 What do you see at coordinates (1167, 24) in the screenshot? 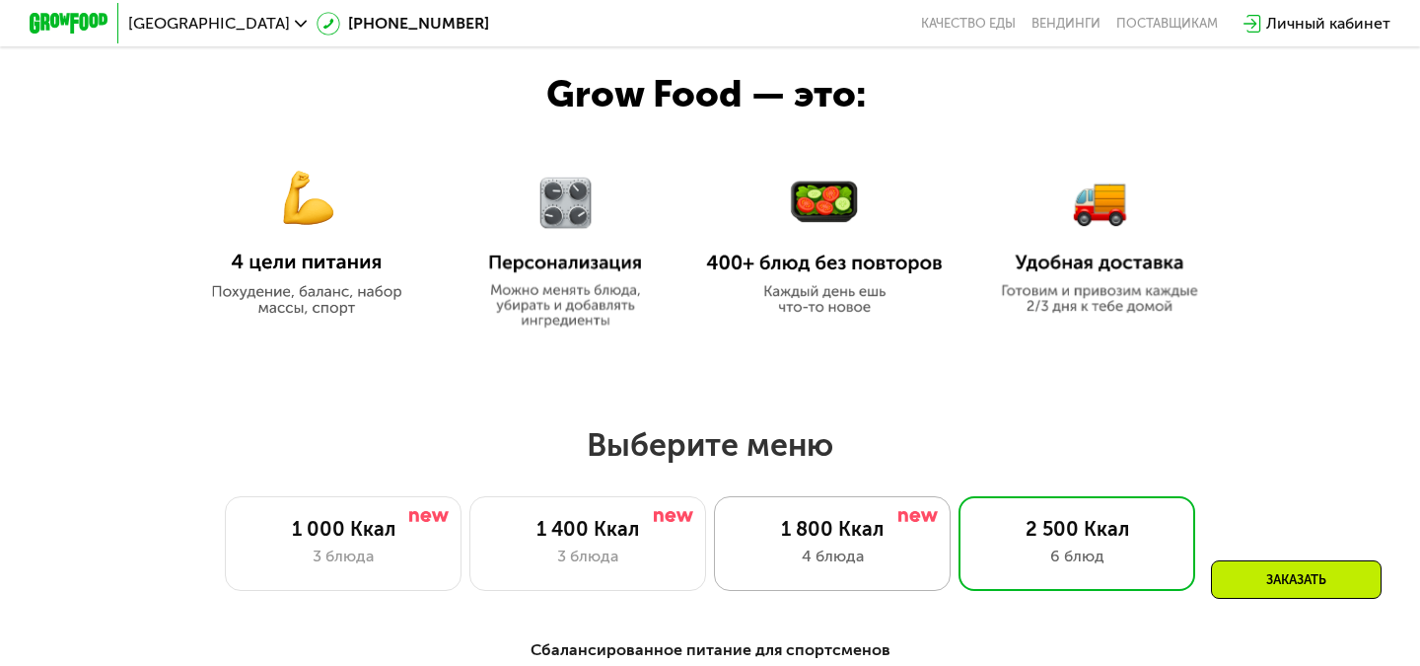
I see `div: поставщикам` at bounding box center [1167, 24].